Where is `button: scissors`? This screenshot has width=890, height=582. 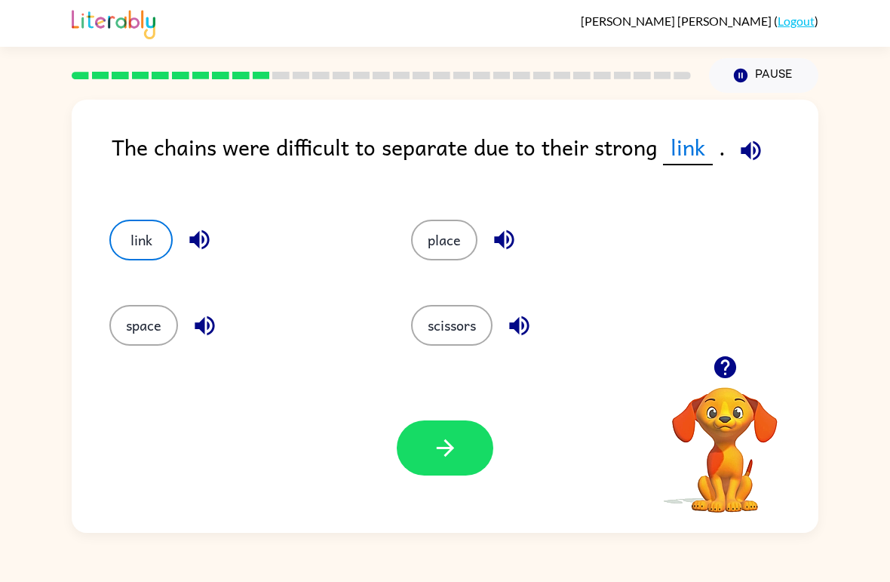
button: scissors is located at coordinates (452, 325).